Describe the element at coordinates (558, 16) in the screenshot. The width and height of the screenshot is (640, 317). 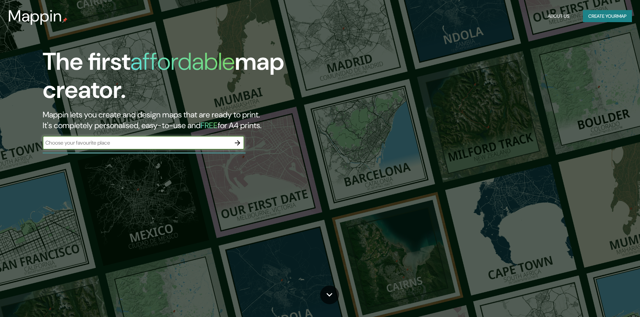
I see `button: About Us` at that location.